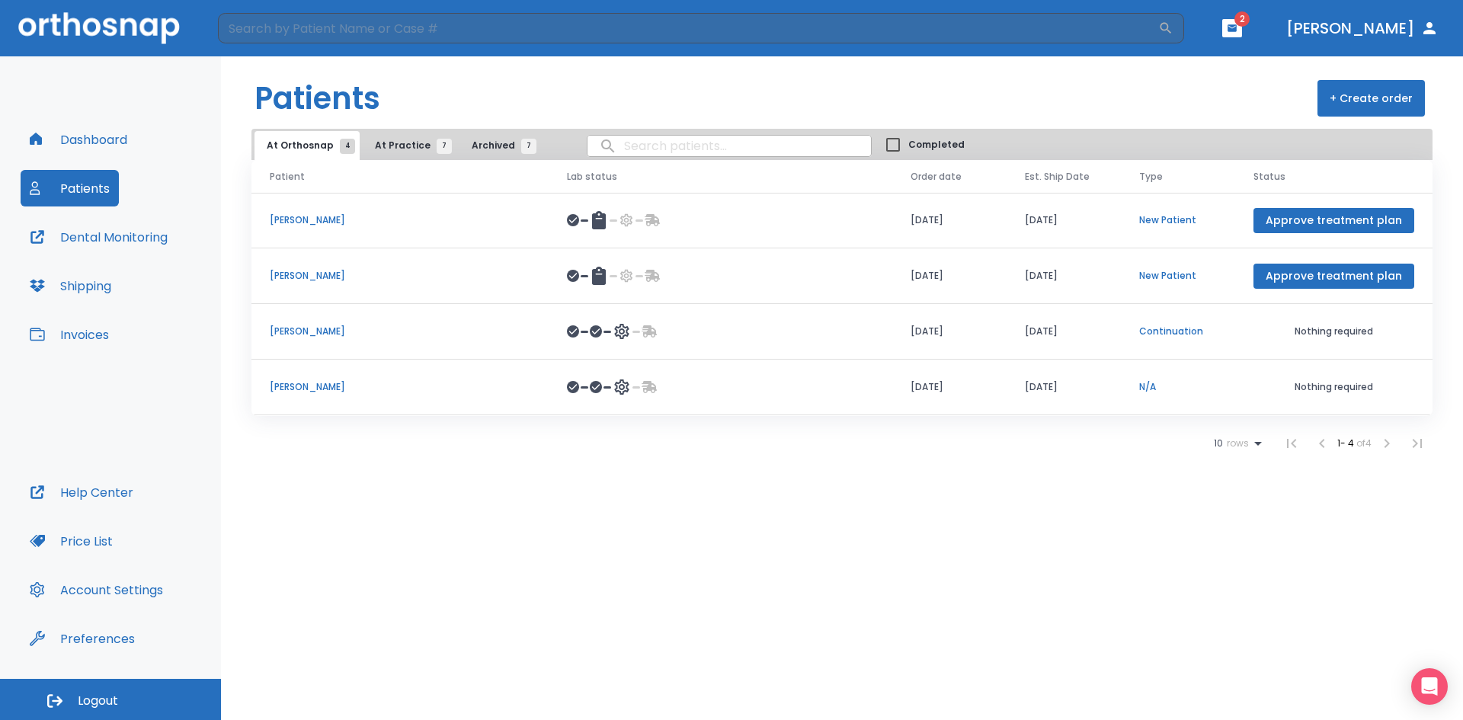 The image size is (1463, 720). Describe the element at coordinates (71, 541) in the screenshot. I see `button: Price List` at that location.